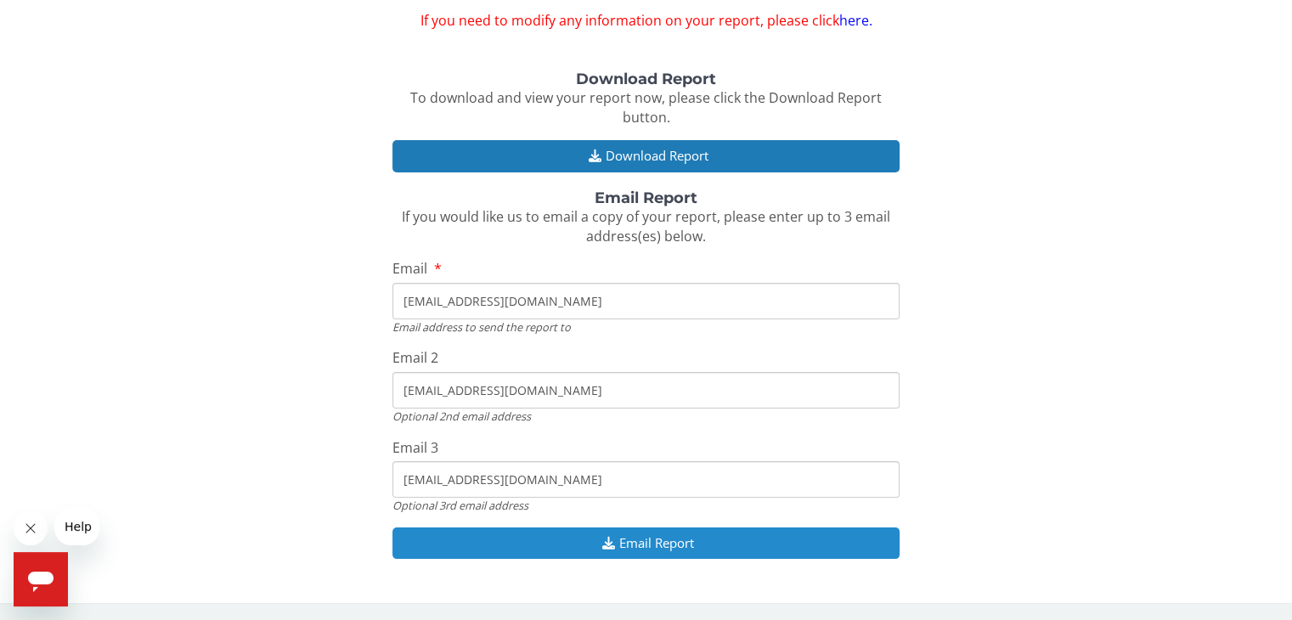  I want to click on strong: Download Report, so click(646, 79).